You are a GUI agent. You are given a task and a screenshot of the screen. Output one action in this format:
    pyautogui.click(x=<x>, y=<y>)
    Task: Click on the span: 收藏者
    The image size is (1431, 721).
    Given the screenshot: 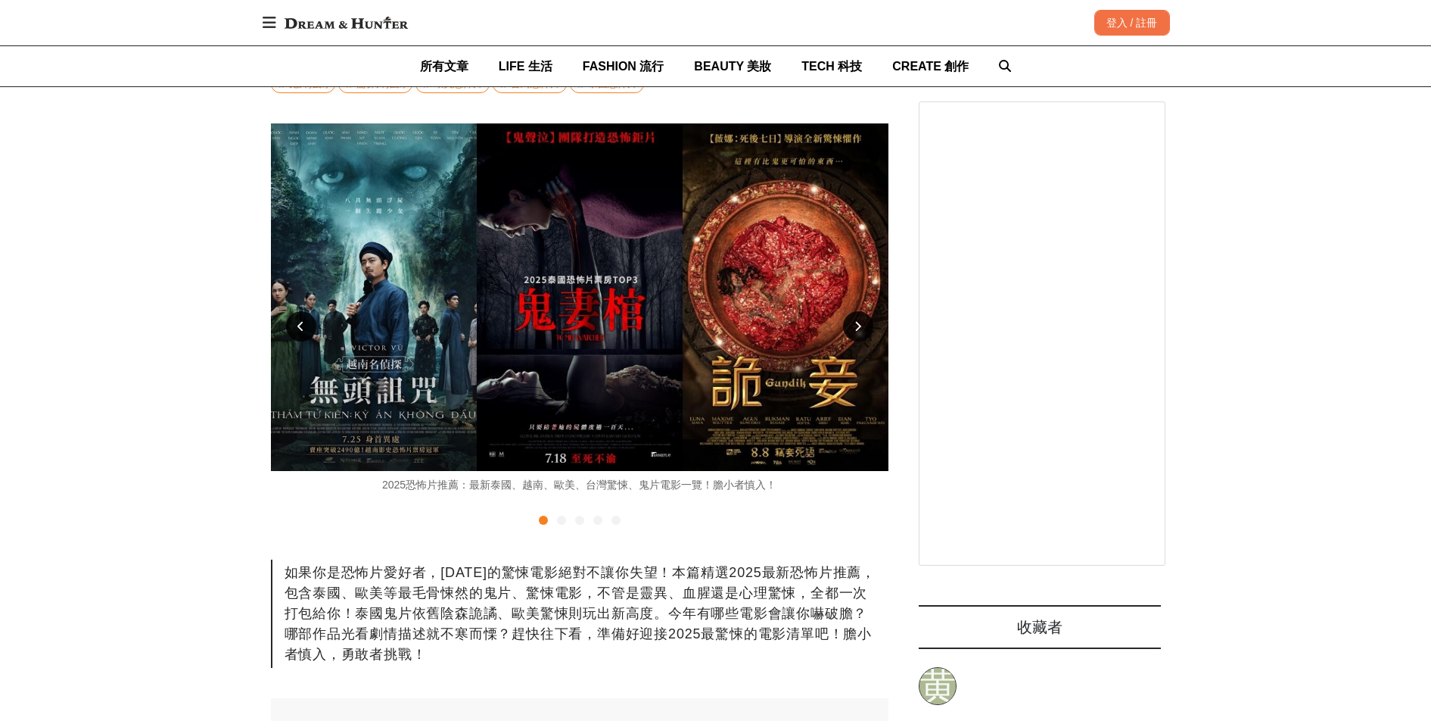 What is the action you would take?
    pyautogui.click(x=1040, y=627)
    